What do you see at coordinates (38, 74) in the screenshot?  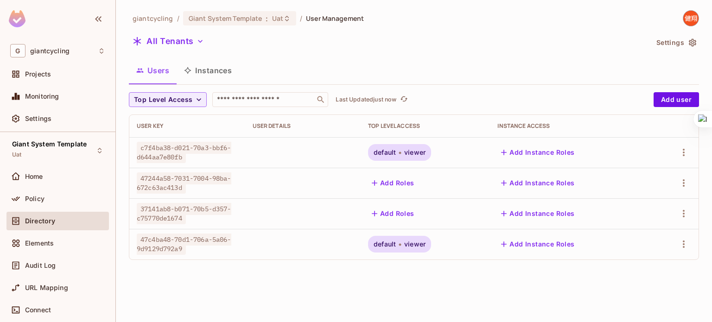 I see `span: Projects` at bounding box center [38, 74].